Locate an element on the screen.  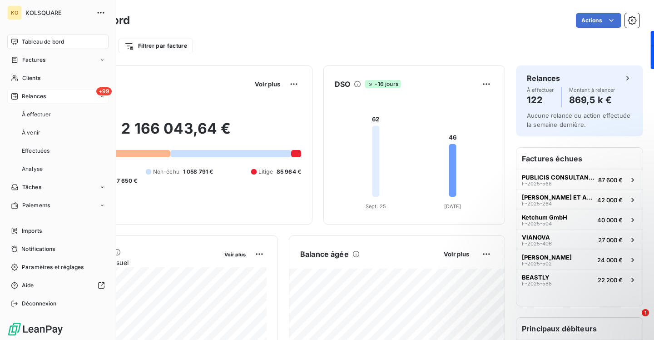
span: Chiffre d'affaires mensuel is located at coordinates (134, 262).